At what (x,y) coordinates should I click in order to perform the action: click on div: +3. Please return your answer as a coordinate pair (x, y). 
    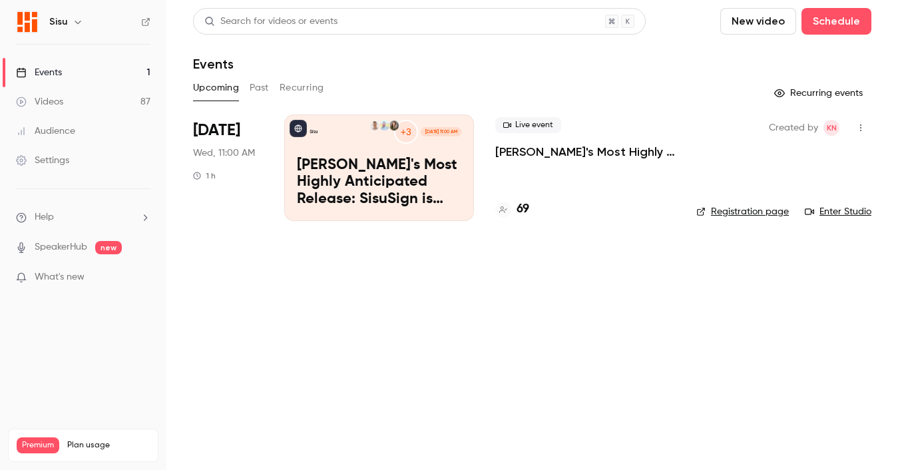
    Looking at the image, I should click on (406, 132).